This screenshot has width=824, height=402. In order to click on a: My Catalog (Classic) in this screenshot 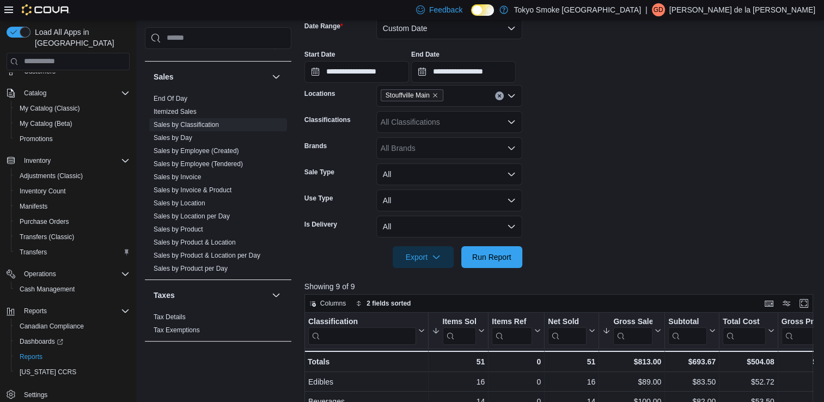, I will do `click(50, 108)`.